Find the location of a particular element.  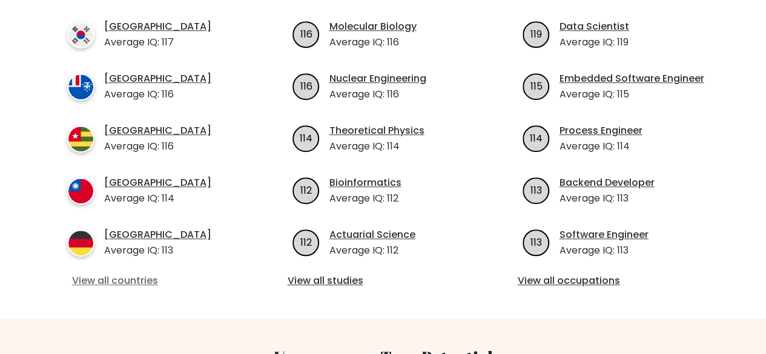

p: Average IQ: 117 is located at coordinates (157, 42).